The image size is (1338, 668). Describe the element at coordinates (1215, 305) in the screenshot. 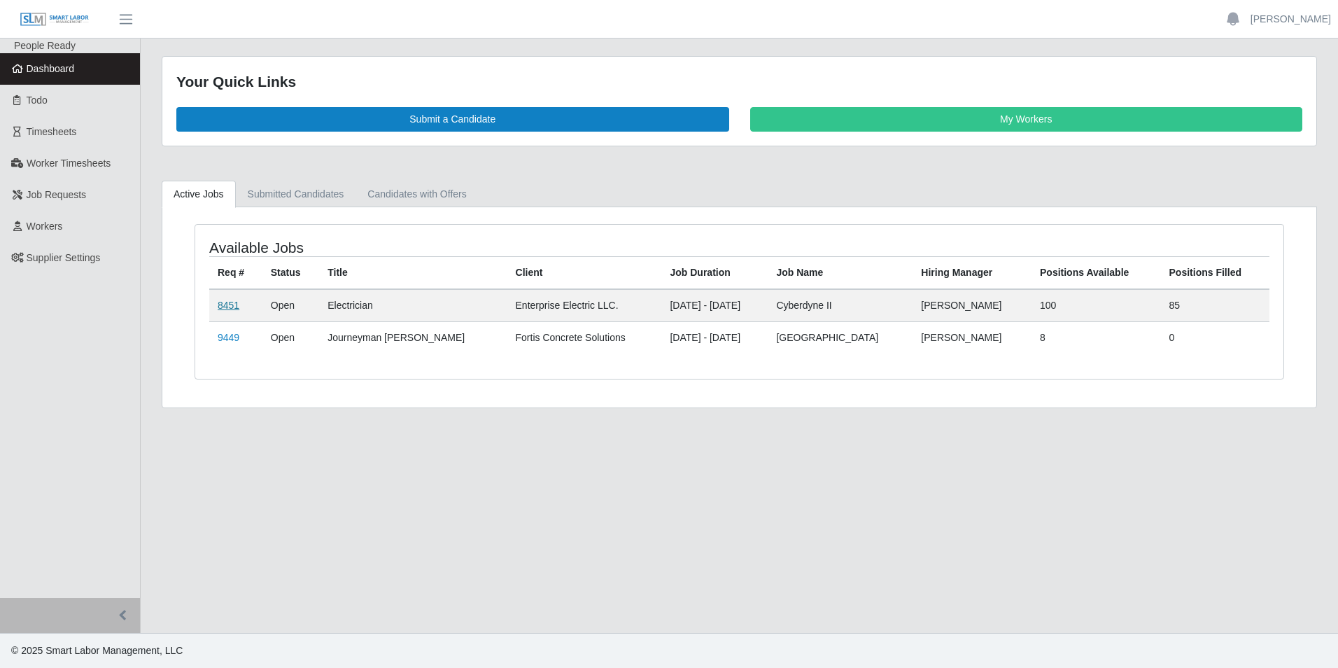

I see `td: 85` at that location.